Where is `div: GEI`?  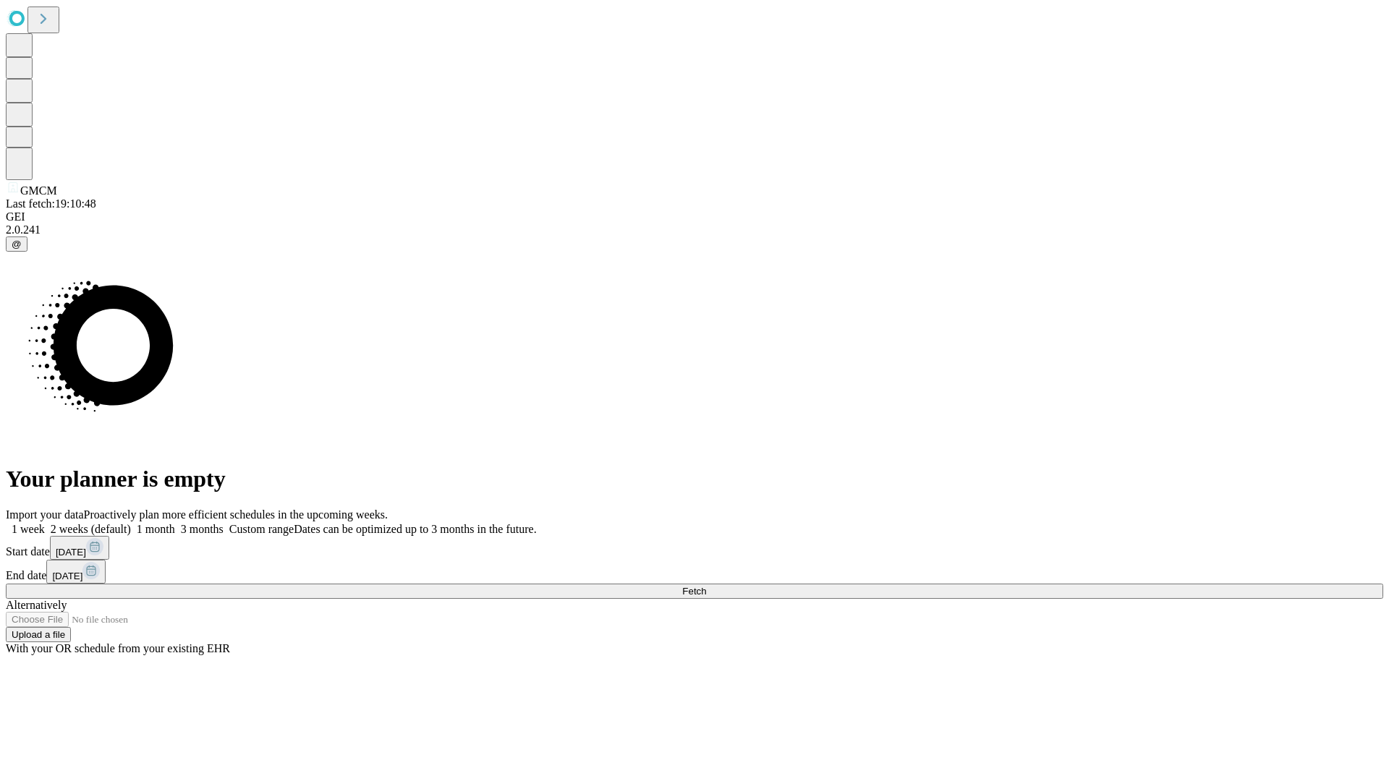 div: GEI is located at coordinates (694, 217).